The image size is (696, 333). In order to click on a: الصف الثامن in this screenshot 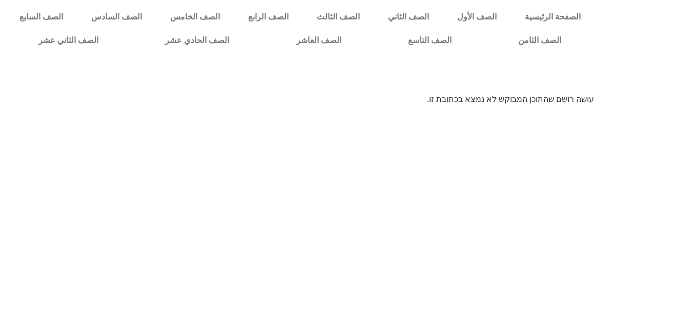, I will do `click(540, 41)`.